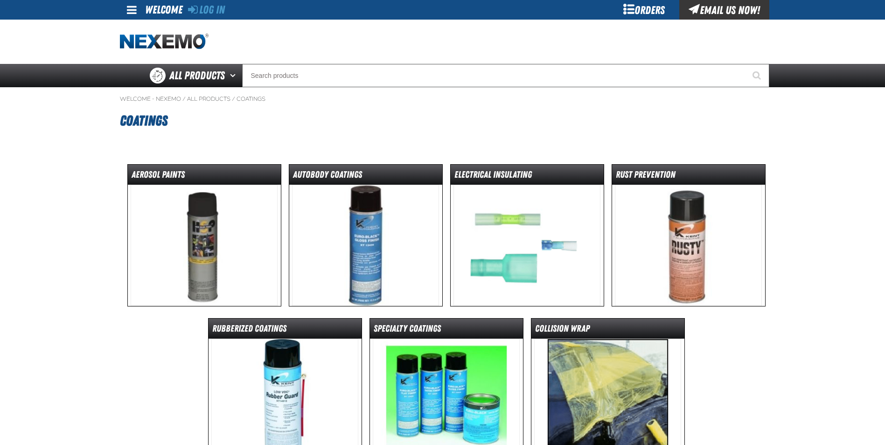 This screenshot has width=885, height=445. Describe the element at coordinates (527, 245) in the screenshot. I see `img: Electrical Insulating` at that location.